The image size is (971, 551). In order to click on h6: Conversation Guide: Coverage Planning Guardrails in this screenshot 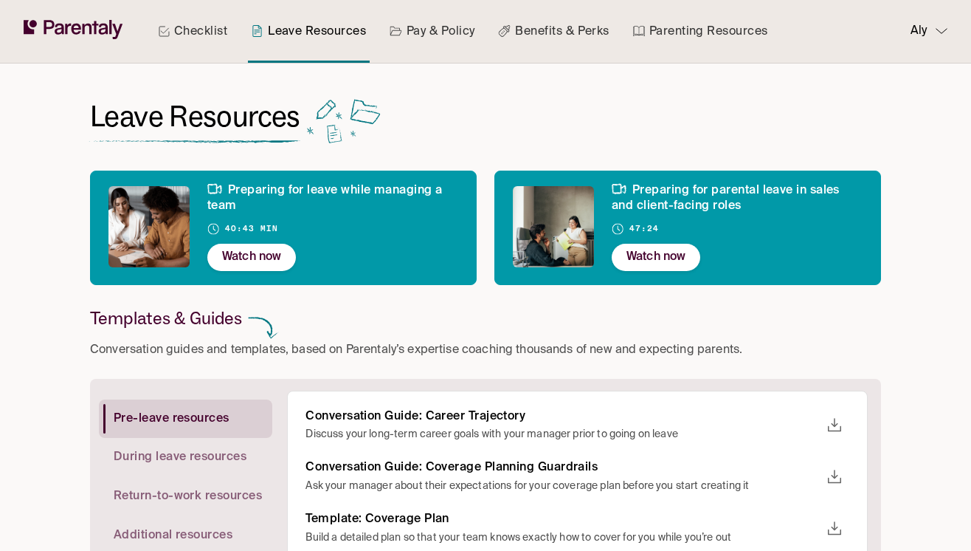, I will do `click(562, 467)`.